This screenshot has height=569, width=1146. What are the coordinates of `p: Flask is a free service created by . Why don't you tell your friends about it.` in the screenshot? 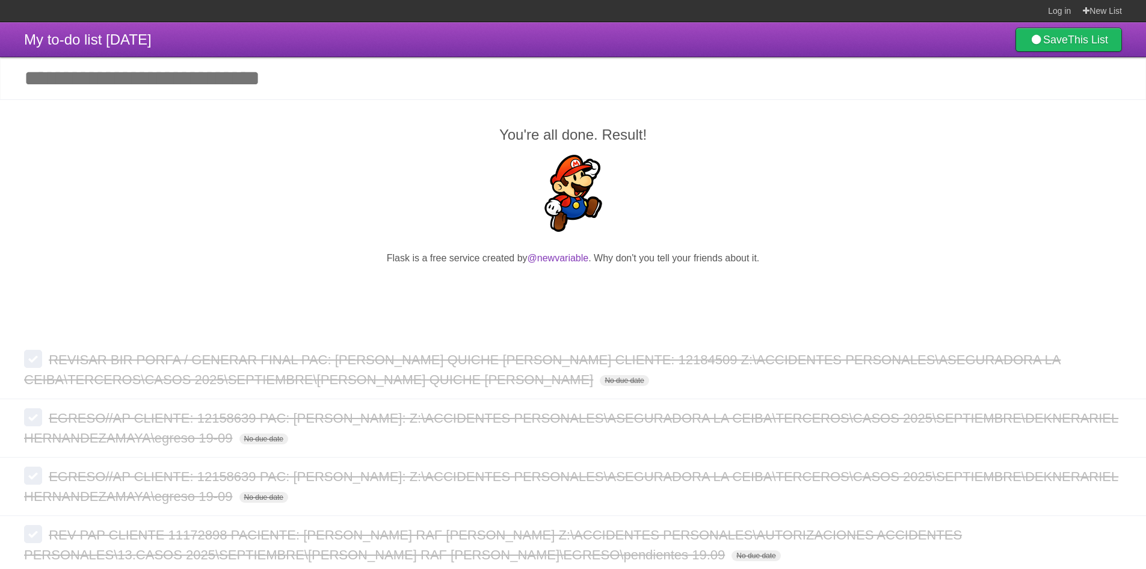 It's located at (573, 258).